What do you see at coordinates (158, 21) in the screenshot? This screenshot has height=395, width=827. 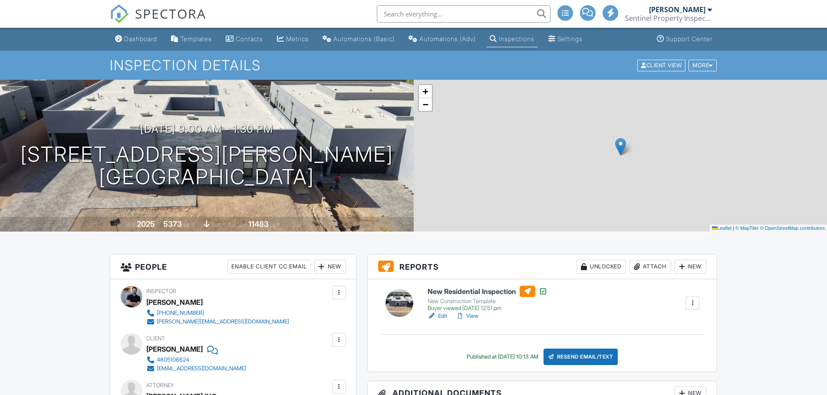 I see `a: SPECTORA` at bounding box center [158, 21].